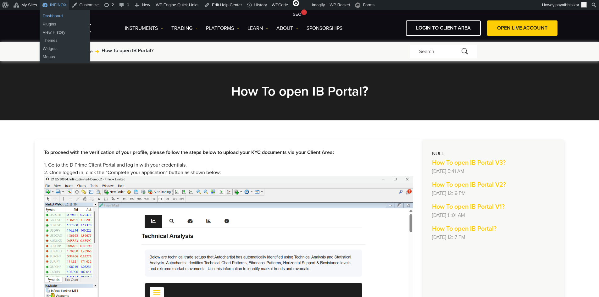 This screenshot has width=599, height=297. What do you see at coordinates (65, 24) in the screenshot?
I see `a: Plugins` at bounding box center [65, 24].